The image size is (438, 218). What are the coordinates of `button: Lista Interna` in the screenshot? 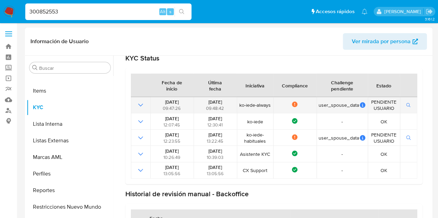 It's located at (70, 124).